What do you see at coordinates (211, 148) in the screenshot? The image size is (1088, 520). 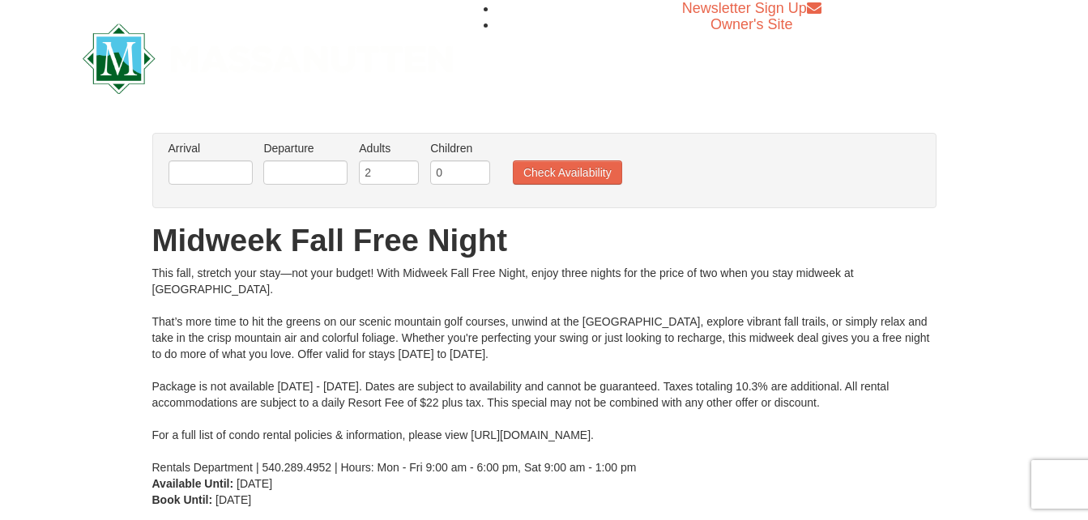 I see `label: Arrival` at bounding box center [211, 148].